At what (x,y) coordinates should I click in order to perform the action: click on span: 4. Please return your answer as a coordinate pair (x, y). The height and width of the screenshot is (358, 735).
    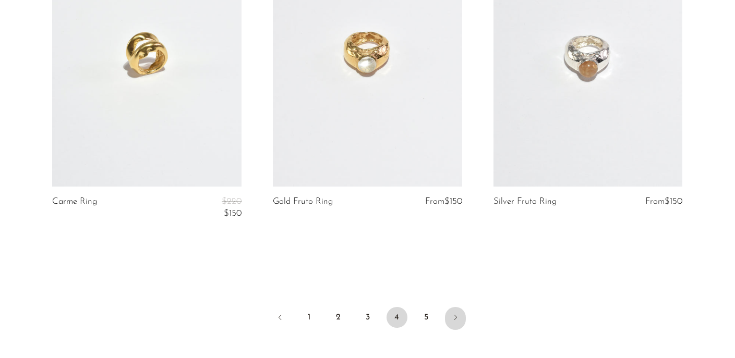
    Looking at the image, I should click on (397, 318).